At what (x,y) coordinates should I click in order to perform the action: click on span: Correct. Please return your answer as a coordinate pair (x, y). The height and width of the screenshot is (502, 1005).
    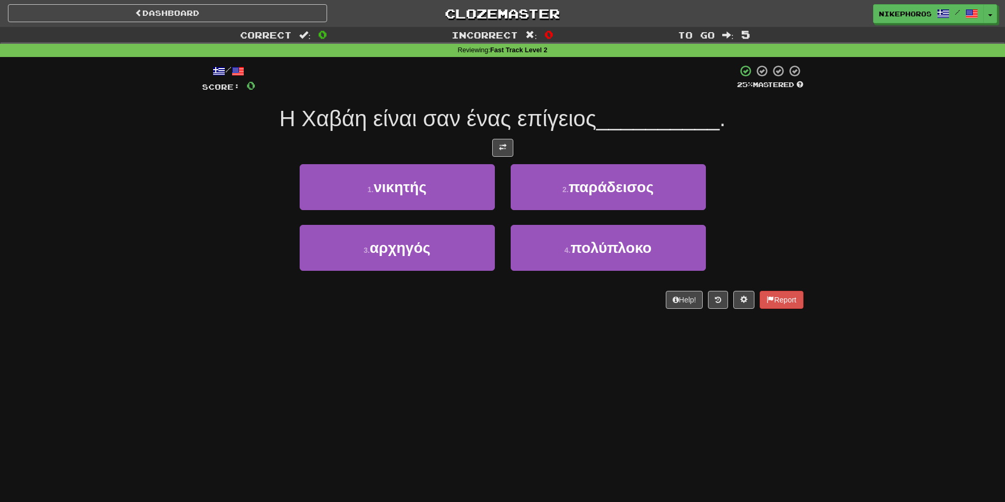
    Looking at the image, I should click on (266, 35).